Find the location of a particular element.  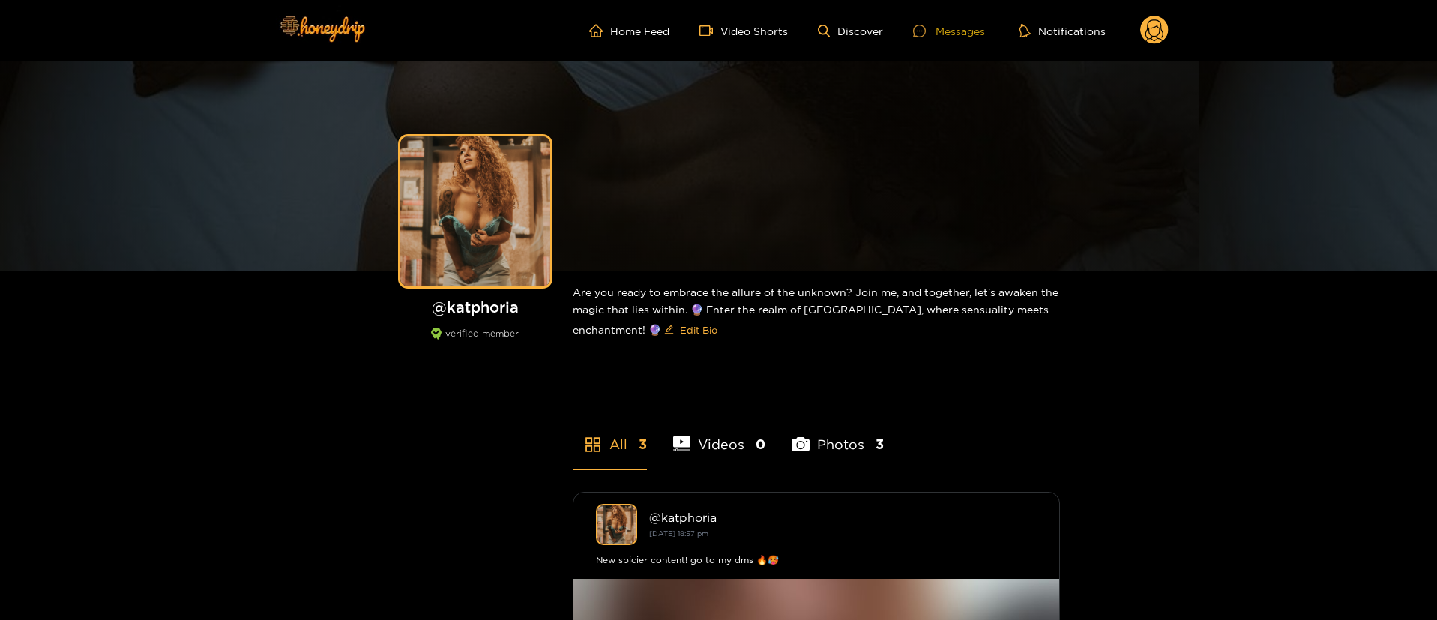

a: Home Feed is located at coordinates (629, 31).